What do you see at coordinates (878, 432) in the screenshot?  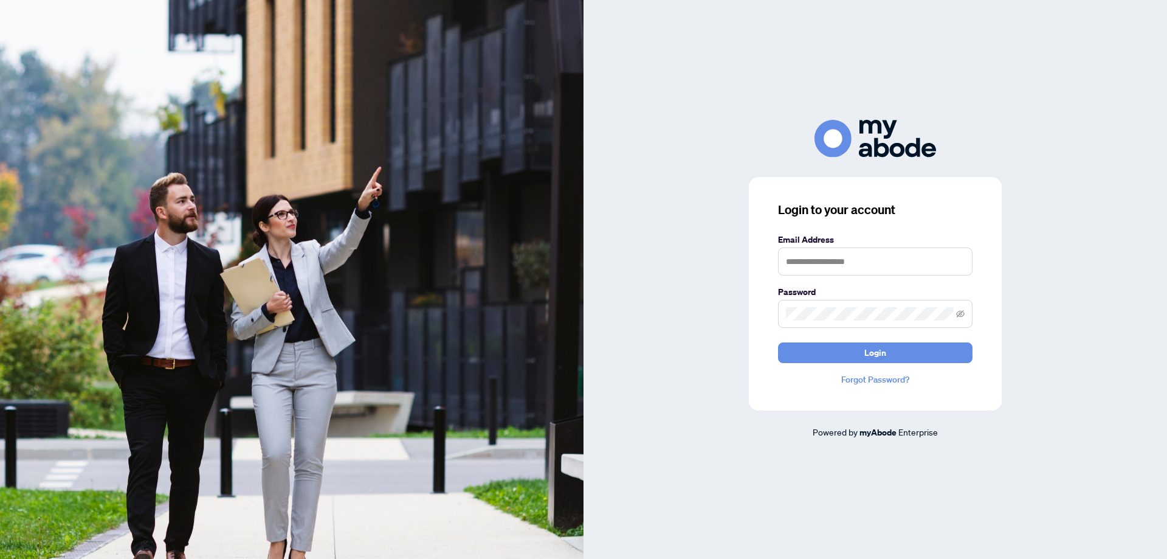 I see `a: myAbode` at bounding box center [878, 432].